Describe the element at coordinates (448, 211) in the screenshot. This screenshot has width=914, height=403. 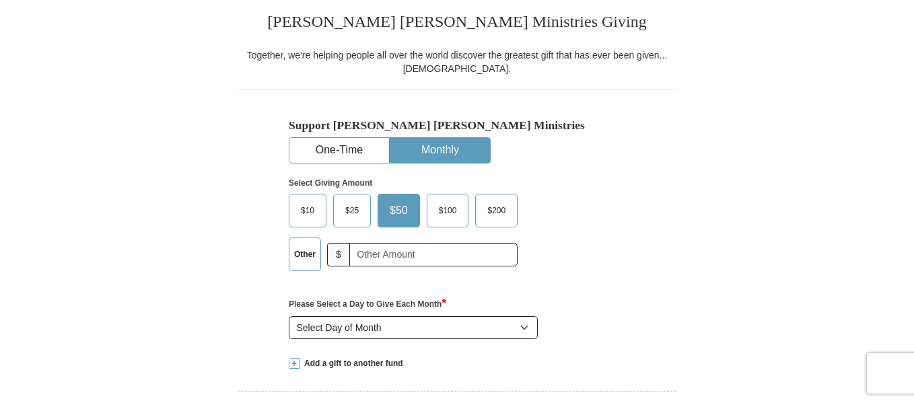
I see `span: $100` at that location.